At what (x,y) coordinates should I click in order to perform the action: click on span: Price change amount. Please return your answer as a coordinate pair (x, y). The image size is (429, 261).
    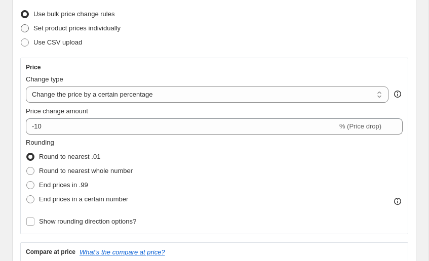
    Looking at the image, I should click on (57, 111).